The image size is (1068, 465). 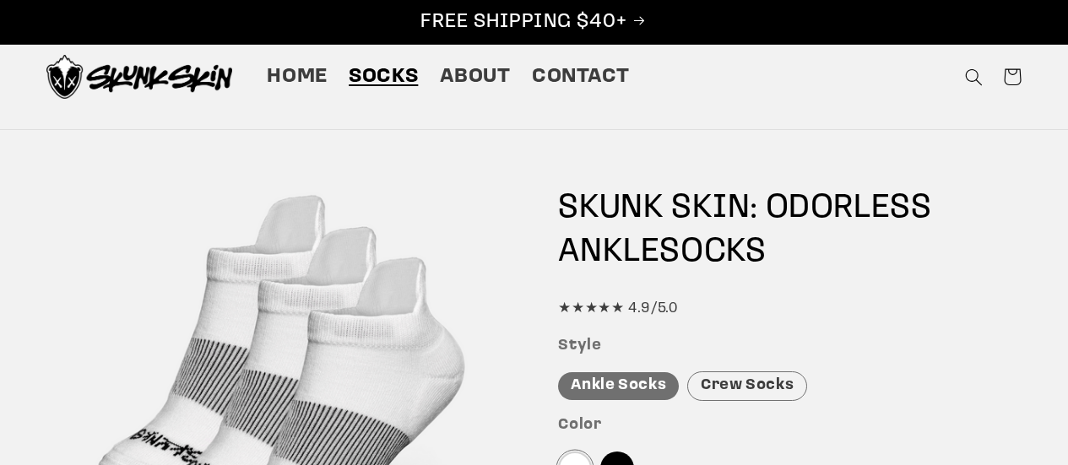 I want to click on p: FREE SHIPPING $40+, so click(x=534, y=22).